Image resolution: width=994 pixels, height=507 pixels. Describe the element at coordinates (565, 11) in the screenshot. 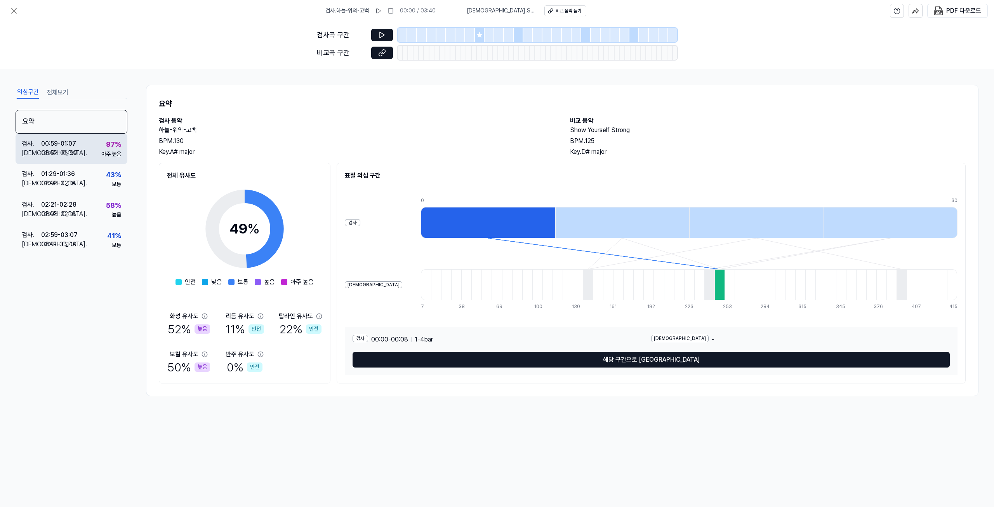

I see `button: 비교 음악 듣기` at that location.